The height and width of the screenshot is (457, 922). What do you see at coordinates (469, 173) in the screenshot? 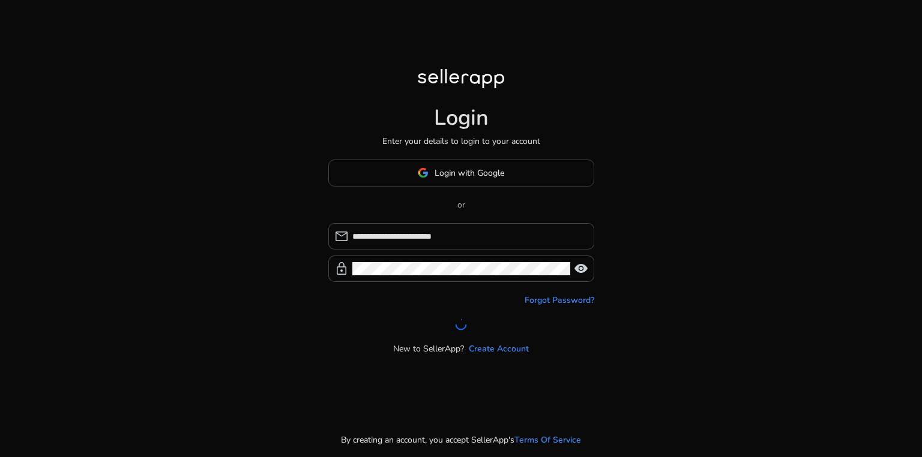
I see `span: Login with Google` at bounding box center [469, 173].